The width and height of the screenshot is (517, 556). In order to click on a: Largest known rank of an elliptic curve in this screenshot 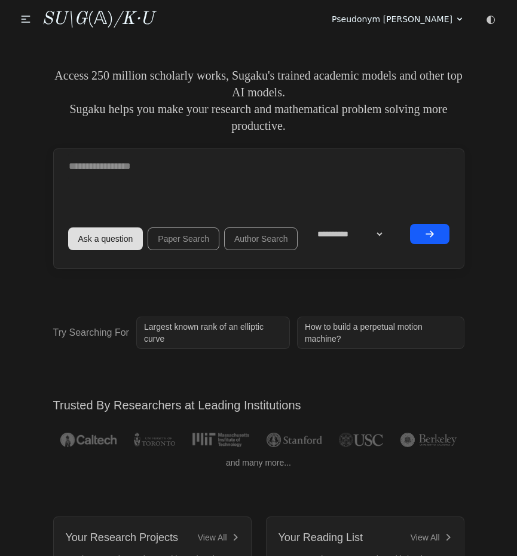, I will do `click(213, 333)`.